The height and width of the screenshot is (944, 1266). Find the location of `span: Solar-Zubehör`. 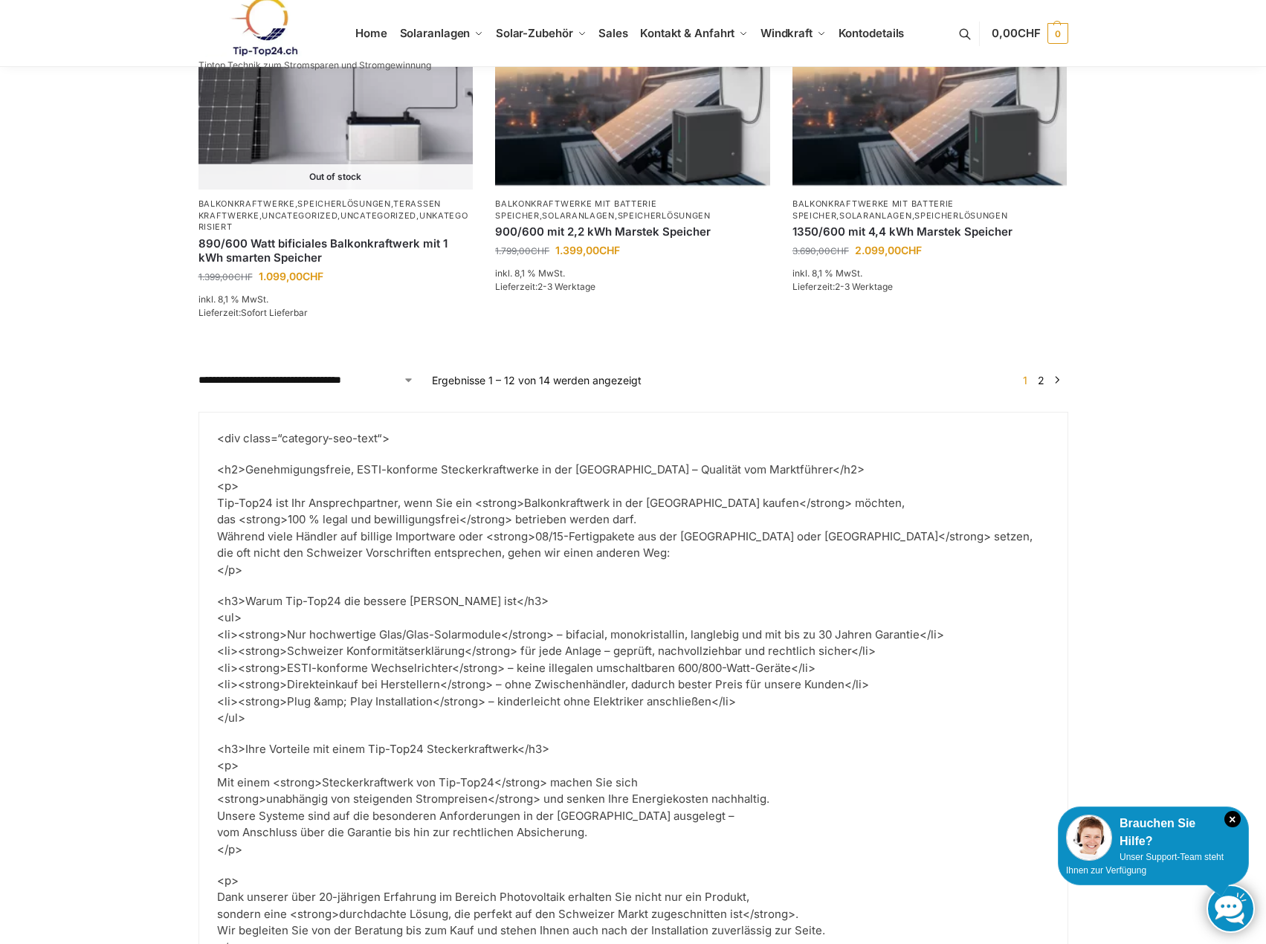

span: Solar-Zubehör is located at coordinates (534, 33).